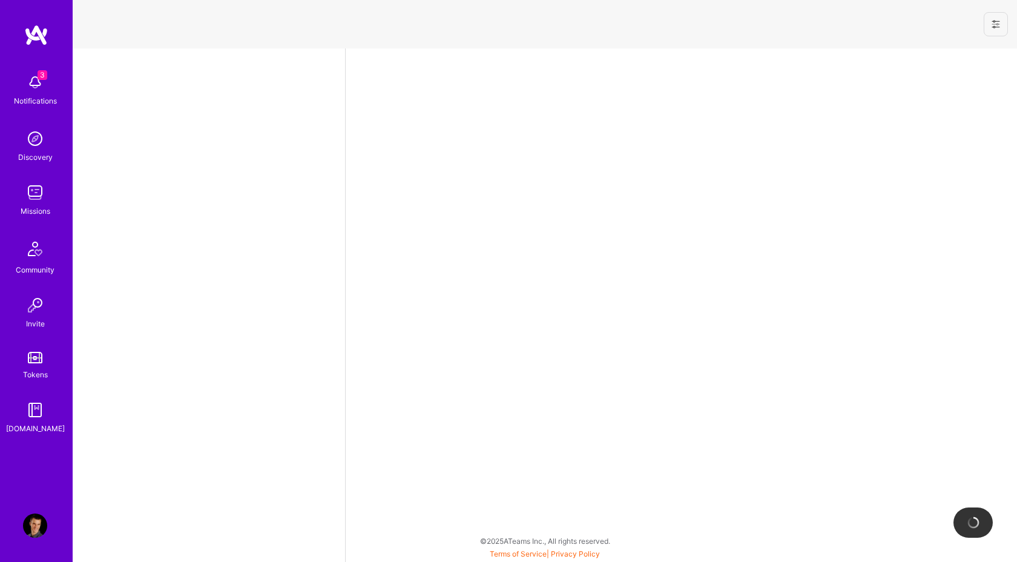 This screenshot has height=562, width=1017. What do you see at coordinates (35, 269) in the screenshot?
I see `div: Community` at bounding box center [35, 269].